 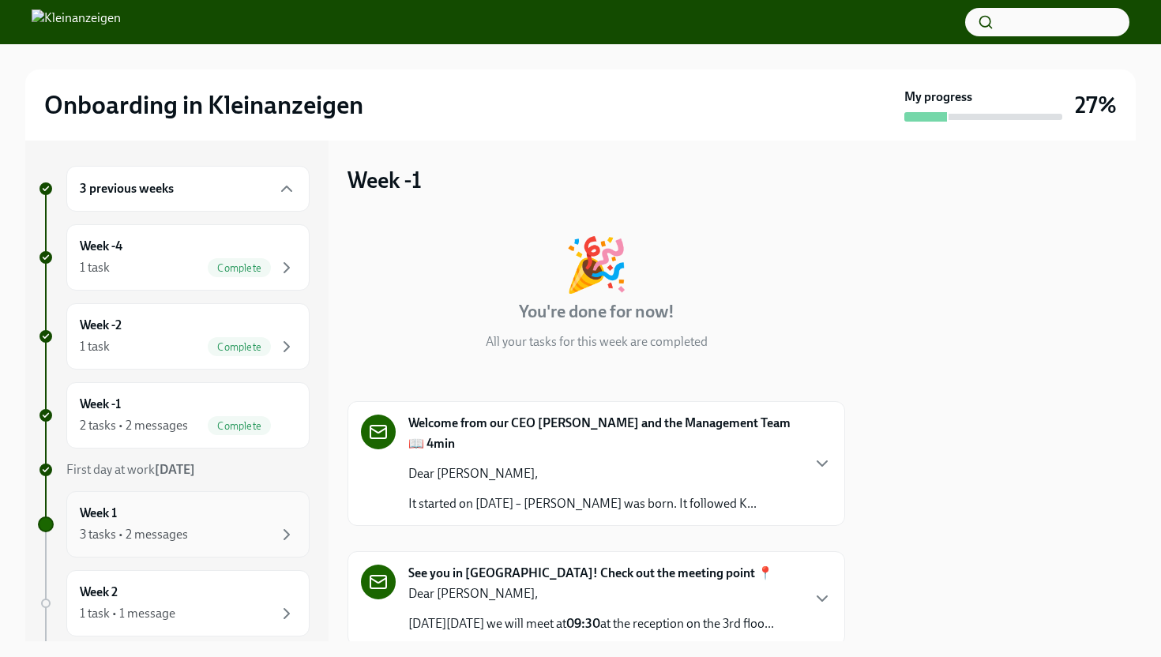 I want to click on a: Week -41 taskComplete, so click(x=174, y=258).